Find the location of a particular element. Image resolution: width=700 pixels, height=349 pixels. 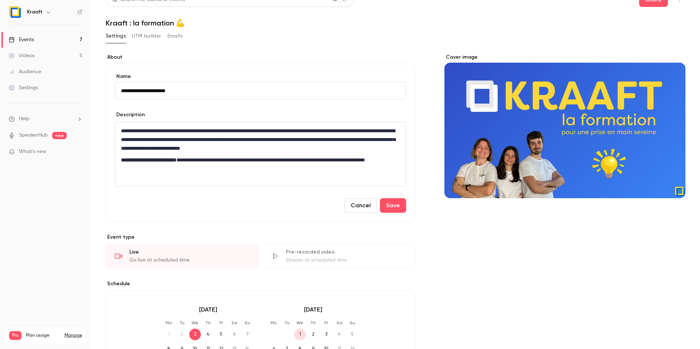

span: 6 is located at coordinates (235, 335).